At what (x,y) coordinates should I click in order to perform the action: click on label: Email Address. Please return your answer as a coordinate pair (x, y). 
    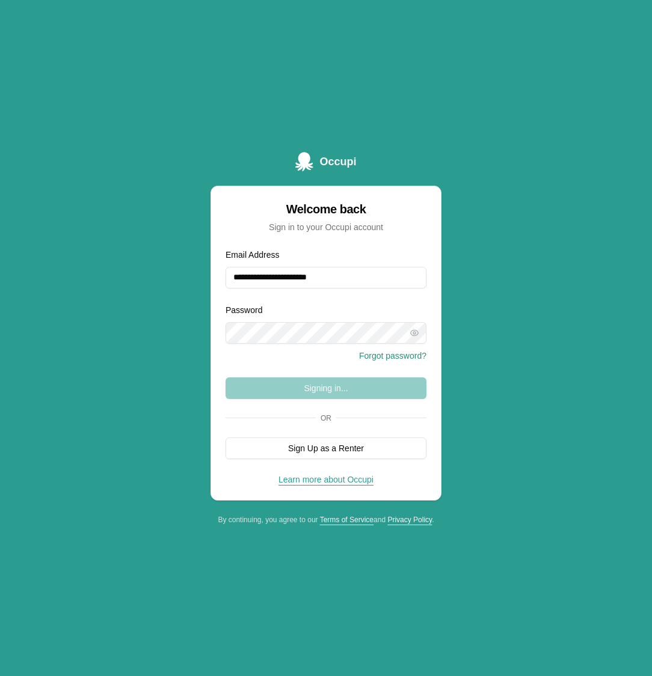
    Looking at the image, I should click on (252, 255).